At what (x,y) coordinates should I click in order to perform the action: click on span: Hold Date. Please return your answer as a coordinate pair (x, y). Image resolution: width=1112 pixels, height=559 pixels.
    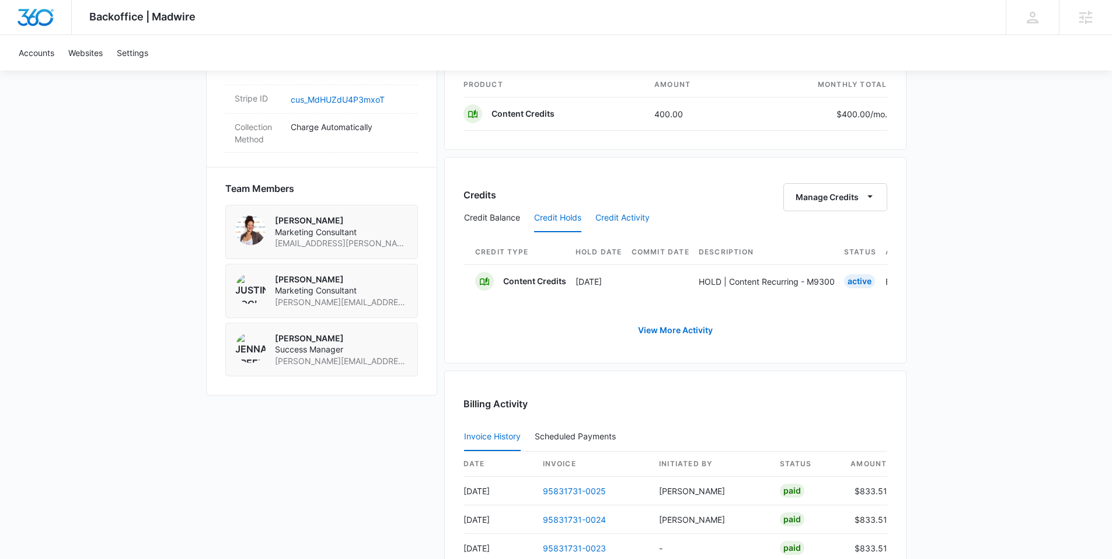
    Looking at the image, I should click on (599, 252).